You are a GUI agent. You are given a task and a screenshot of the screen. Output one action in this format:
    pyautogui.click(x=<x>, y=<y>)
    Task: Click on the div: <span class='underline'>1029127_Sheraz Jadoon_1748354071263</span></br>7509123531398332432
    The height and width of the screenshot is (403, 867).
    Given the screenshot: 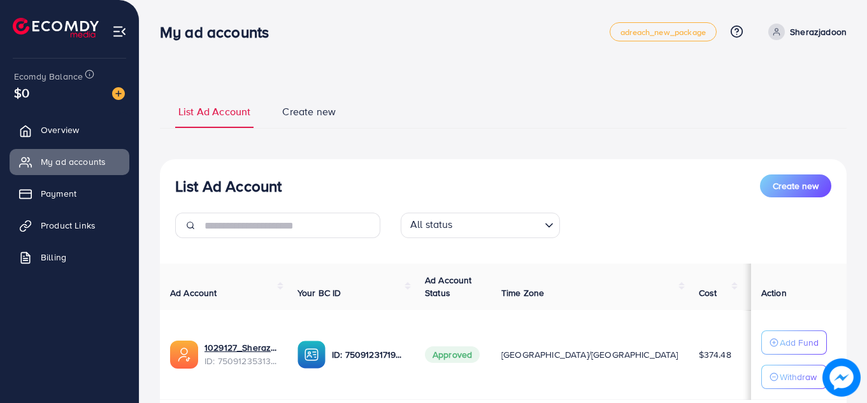 What is the action you would take?
    pyautogui.click(x=241, y=354)
    